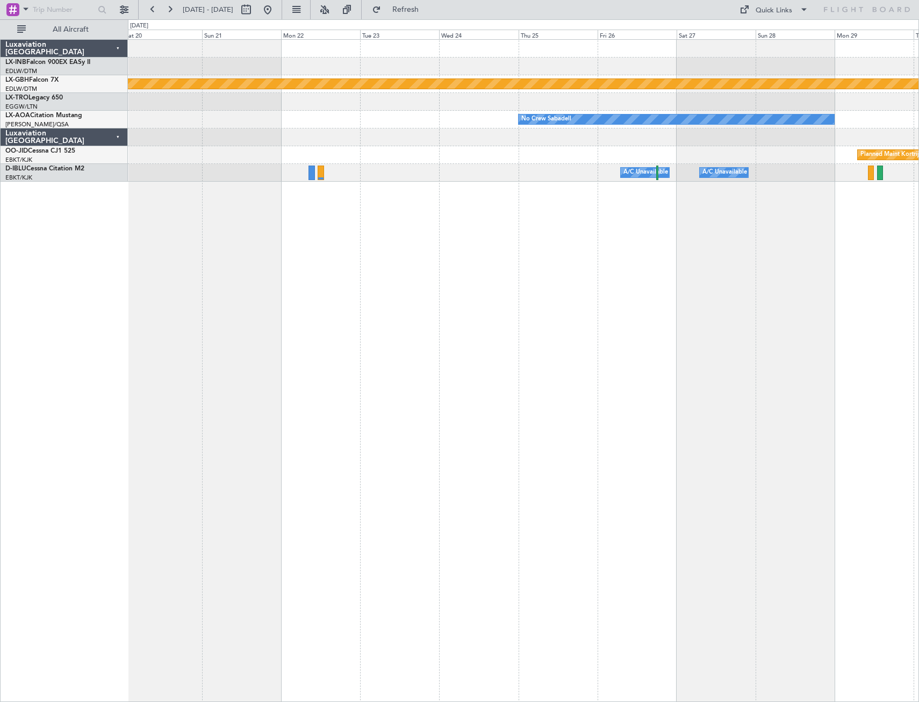 The width and height of the screenshot is (919, 702). Describe the element at coordinates (795, 34) in the screenshot. I see `div: Sun 28` at that location.